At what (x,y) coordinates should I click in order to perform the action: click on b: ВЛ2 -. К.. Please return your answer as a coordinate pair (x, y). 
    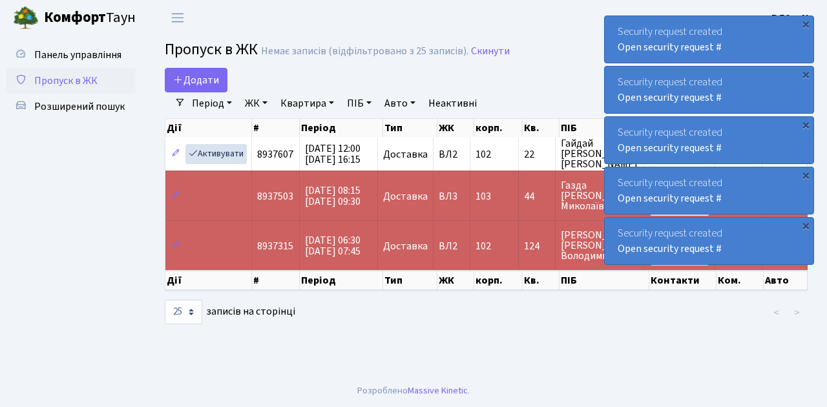
    Looking at the image, I should click on (792, 18).